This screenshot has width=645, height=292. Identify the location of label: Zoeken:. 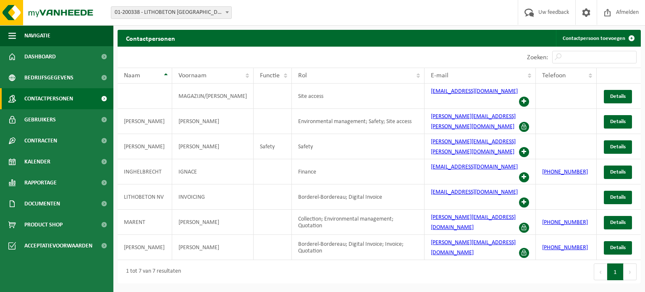
(538, 58).